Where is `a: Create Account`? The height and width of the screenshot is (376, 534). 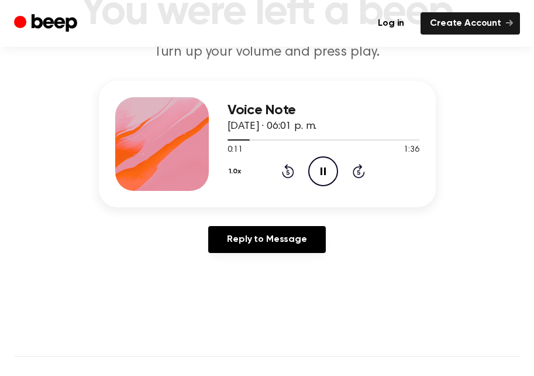
a: Create Account is located at coordinates (470, 23).